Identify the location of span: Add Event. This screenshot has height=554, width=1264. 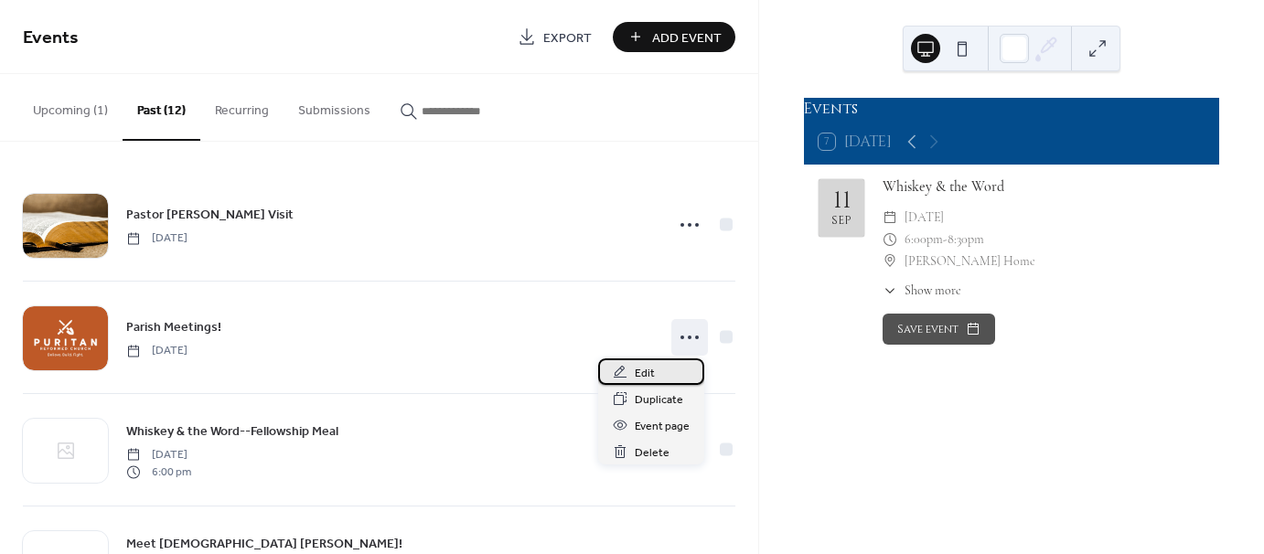
(687, 38).